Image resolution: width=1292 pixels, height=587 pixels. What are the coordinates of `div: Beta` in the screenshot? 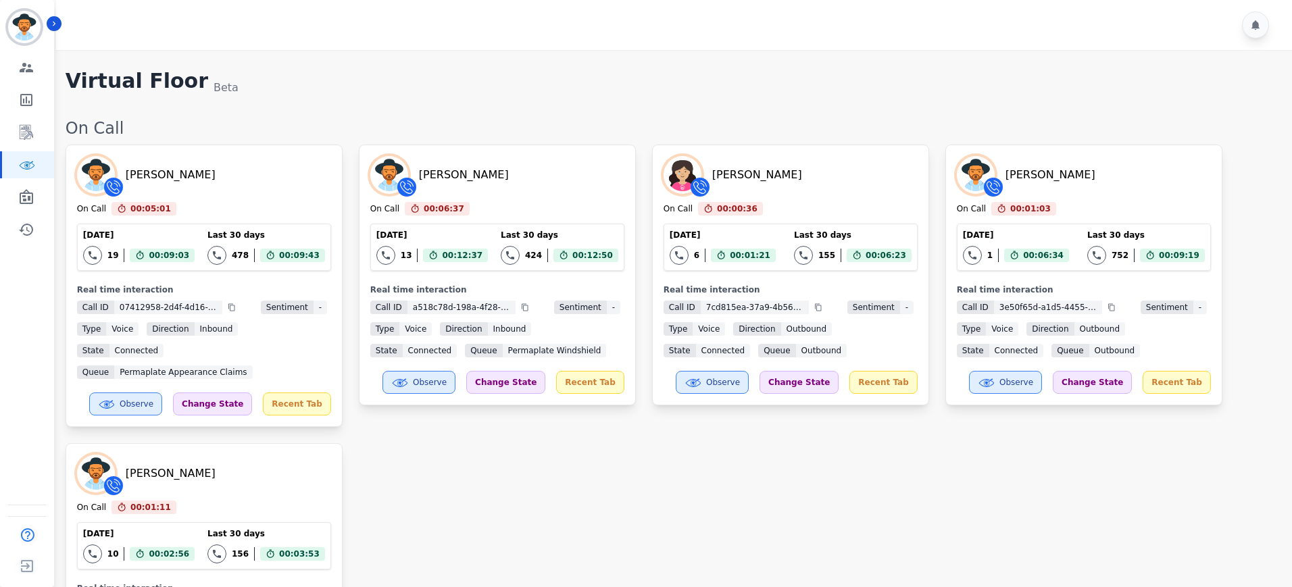 It's located at (226, 88).